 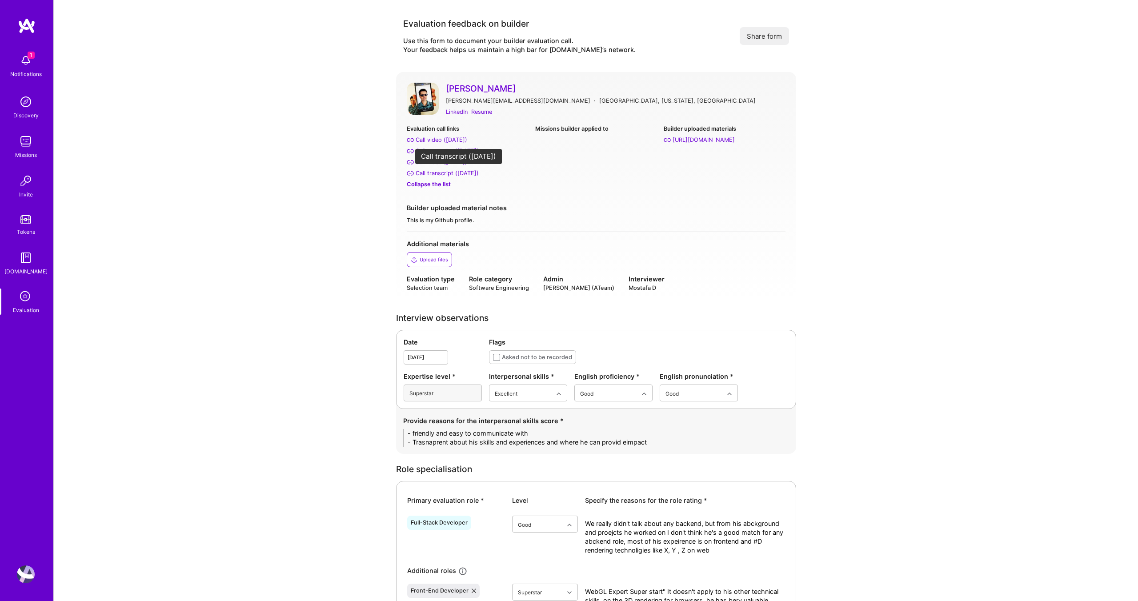 What do you see at coordinates (537, 357) in the screenshot?
I see `div: Asked not to be recorded` at bounding box center [537, 357].